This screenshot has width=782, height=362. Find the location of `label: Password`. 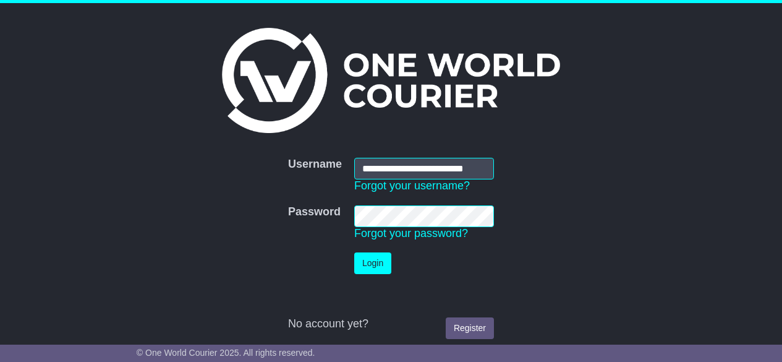

label: Password is located at coordinates (314, 212).